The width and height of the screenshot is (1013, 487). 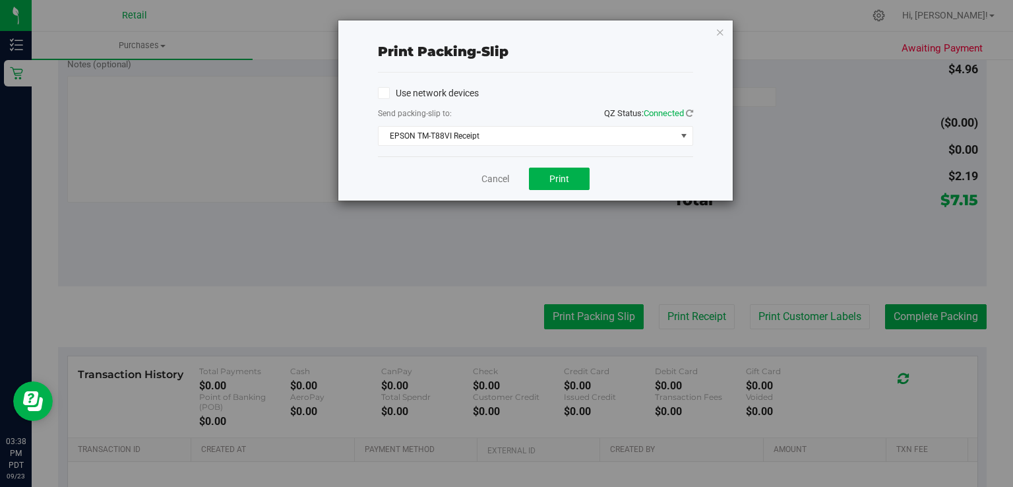 What do you see at coordinates (415, 113) in the screenshot?
I see `label: Send packing-slip to:` at bounding box center [415, 113].